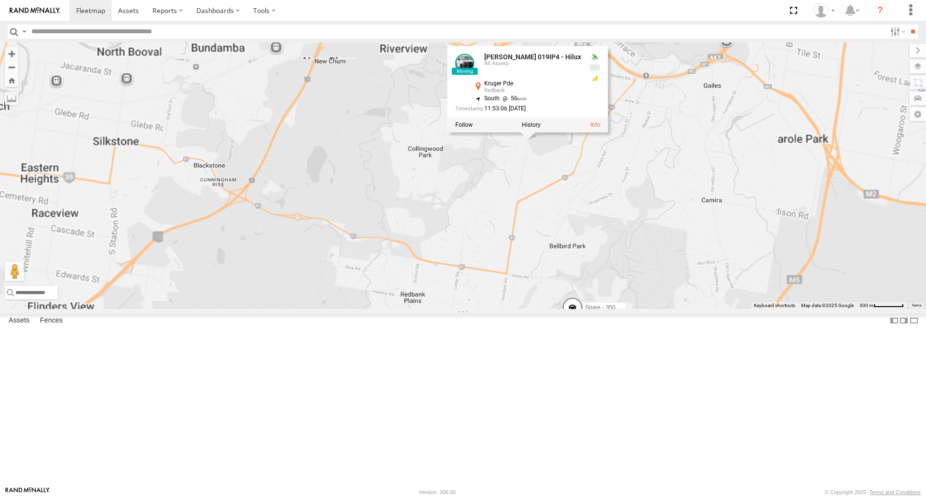 This screenshot has width=926, height=497. What do you see at coordinates (531, 125) in the screenshot?
I see `label: View Asset History` at bounding box center [531, 125].